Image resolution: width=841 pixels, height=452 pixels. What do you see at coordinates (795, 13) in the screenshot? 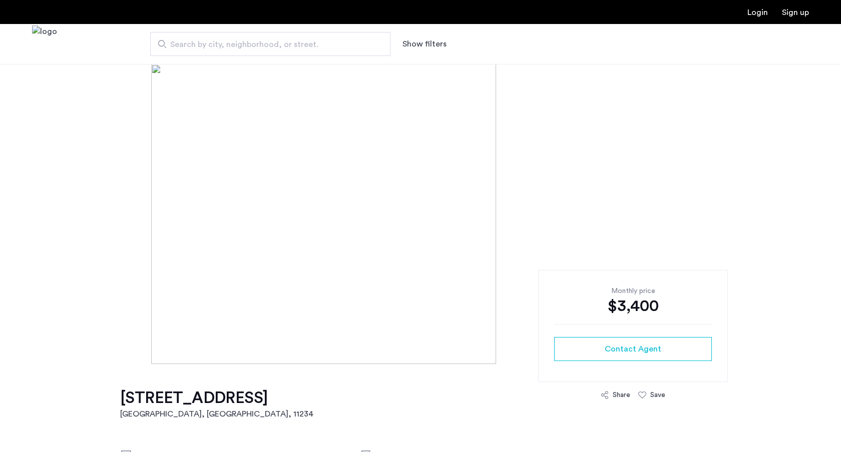
I see `a: Registration` at bounding box center [795, 13].